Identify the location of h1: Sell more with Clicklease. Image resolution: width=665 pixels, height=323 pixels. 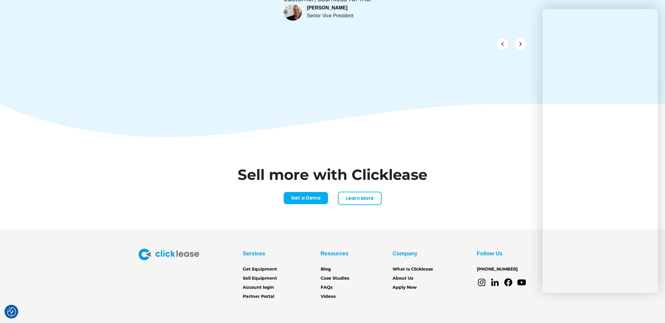
(332, 174).